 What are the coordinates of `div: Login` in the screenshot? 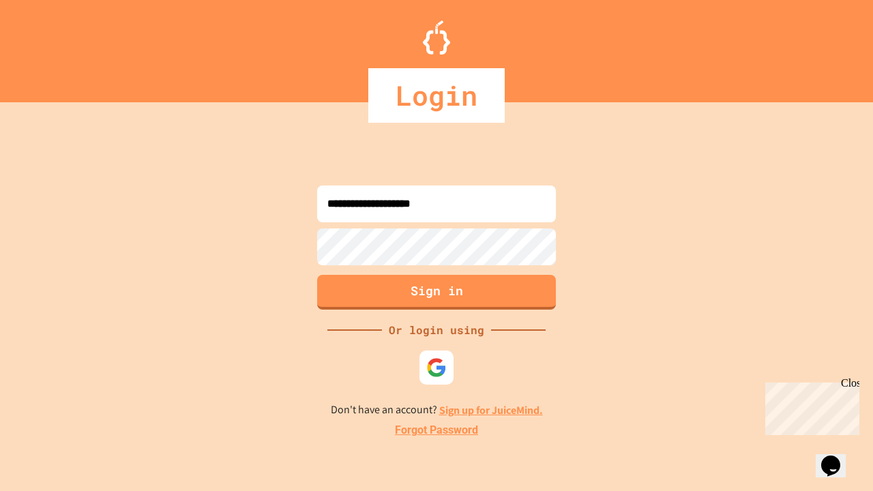 It's located at (437, 95).